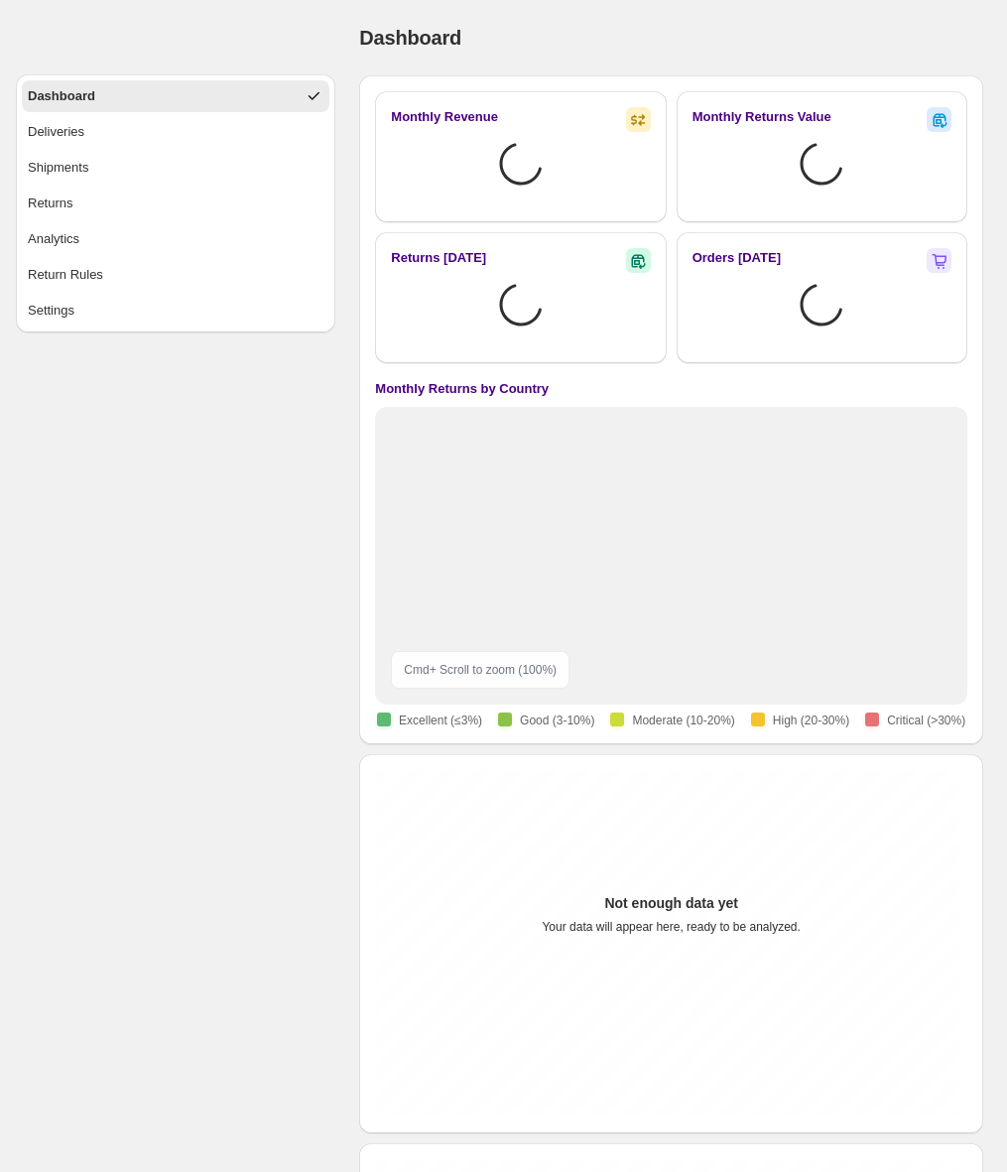 This screenshot has height=1172, width=1007. Describe the element at coordinates (176, 203) in the screenshot. I see `button: Returns` at that location.